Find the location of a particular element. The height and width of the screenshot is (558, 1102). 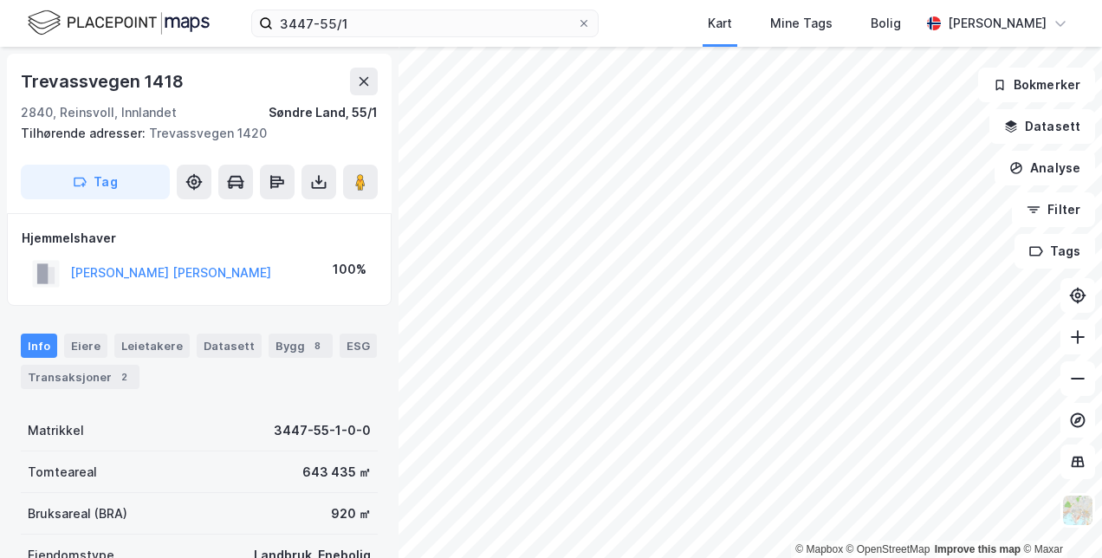

a: OpenStreetMap is located at coordinates (888, 549).